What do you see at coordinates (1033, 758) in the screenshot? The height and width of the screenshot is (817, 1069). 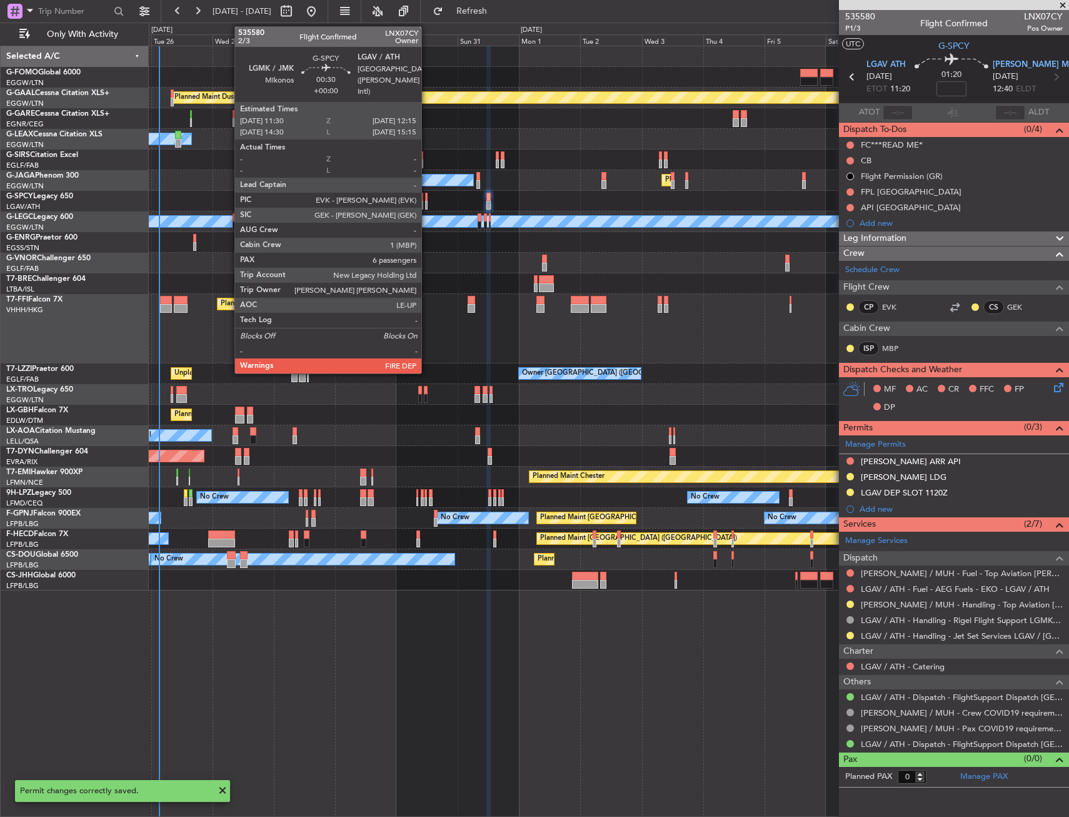 I see `span: (0/0)` at bounding box center [1033, 758].